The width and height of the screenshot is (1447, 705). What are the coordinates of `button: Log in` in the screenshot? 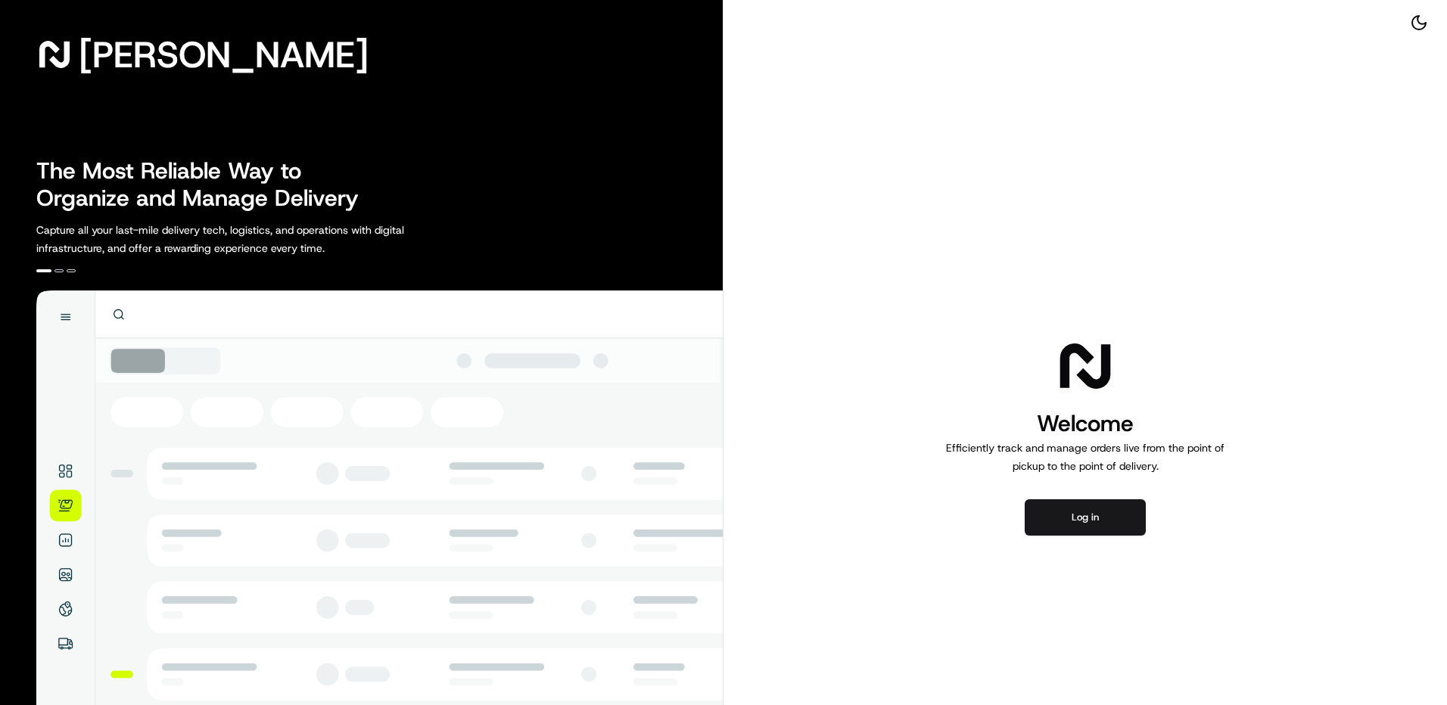 It's located at (1085, 518).